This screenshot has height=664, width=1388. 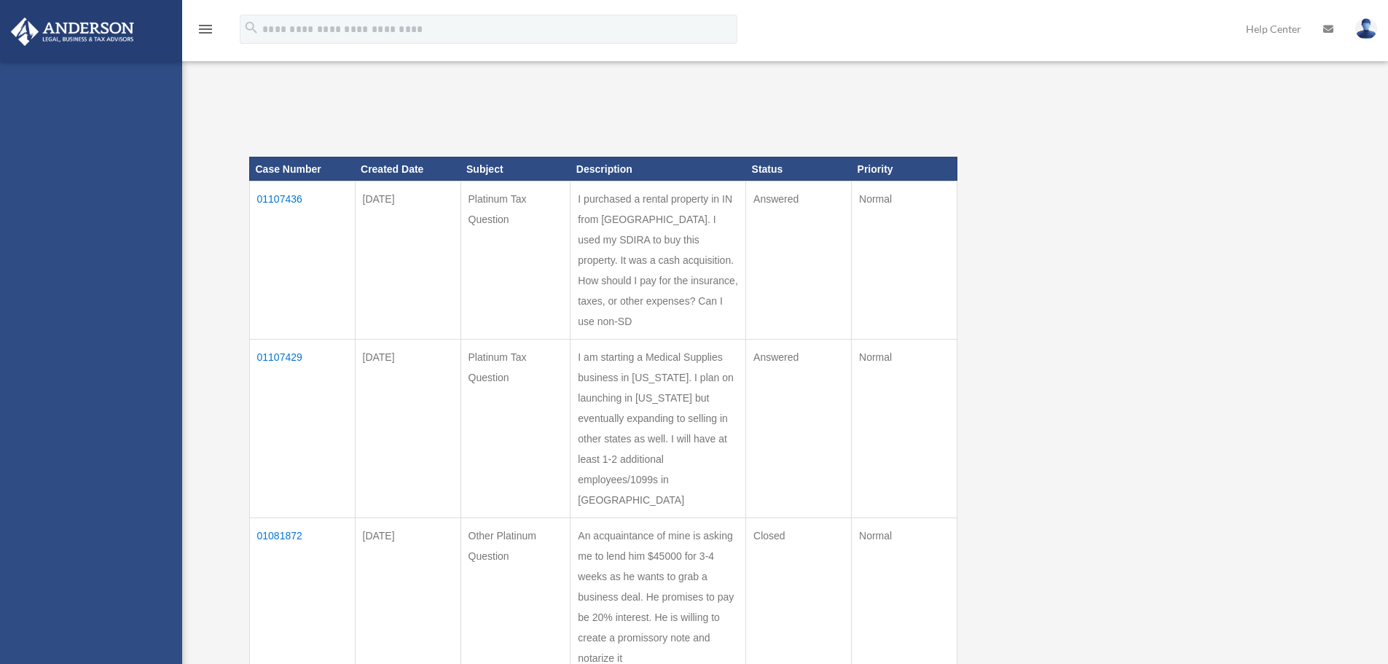 I want to click on th: Case Number, so click(x=302, y=169).